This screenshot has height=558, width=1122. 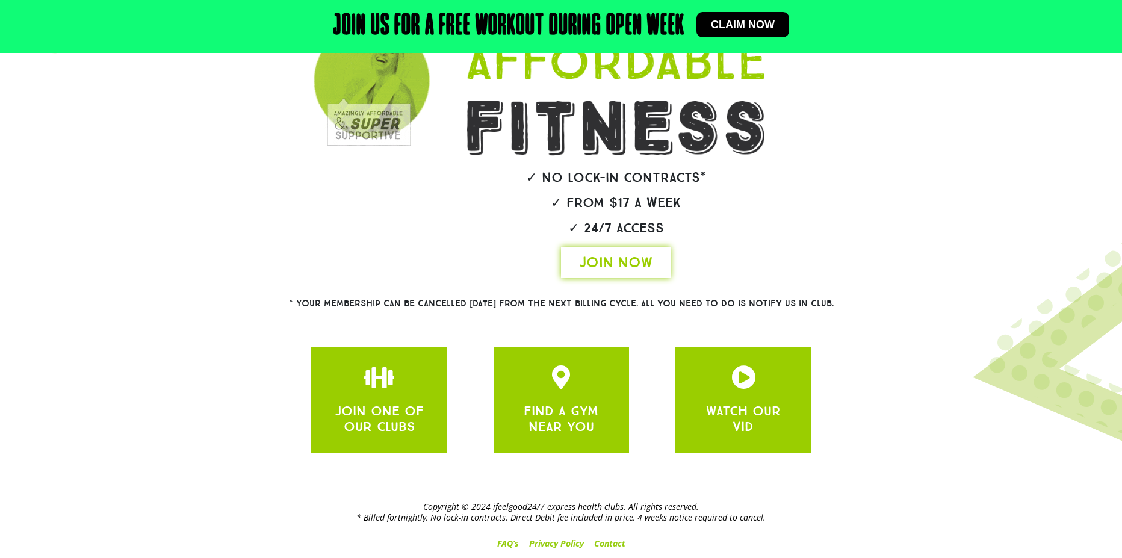 I want to click on h2: ✓ From $17 a week, so click(x=616, y=203).